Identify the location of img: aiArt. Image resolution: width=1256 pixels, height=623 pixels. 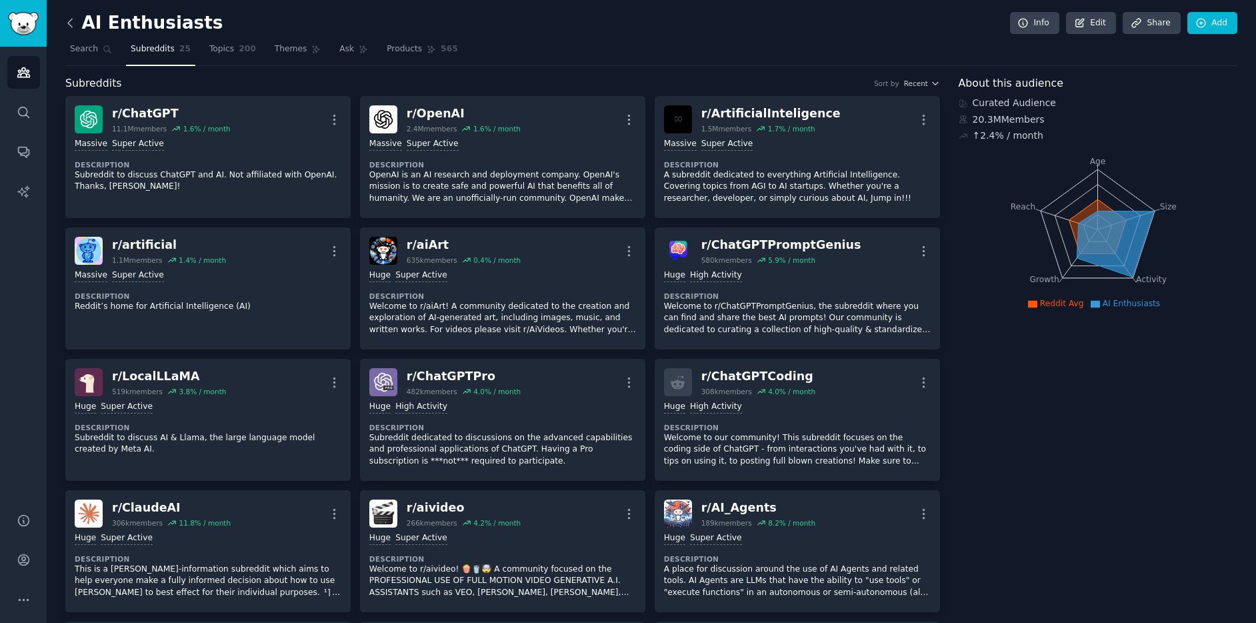
(383, 251).